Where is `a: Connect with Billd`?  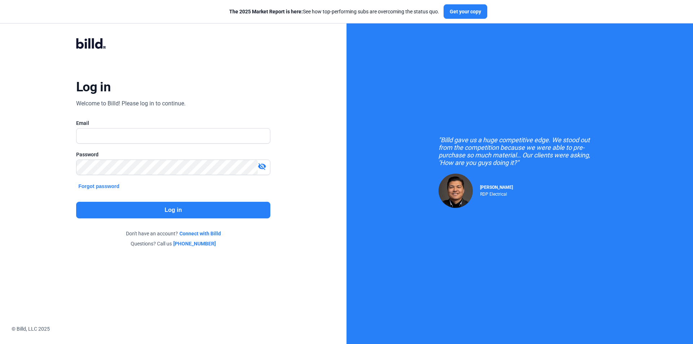 a: Connect with Billd is located at coordinates (200, 233).